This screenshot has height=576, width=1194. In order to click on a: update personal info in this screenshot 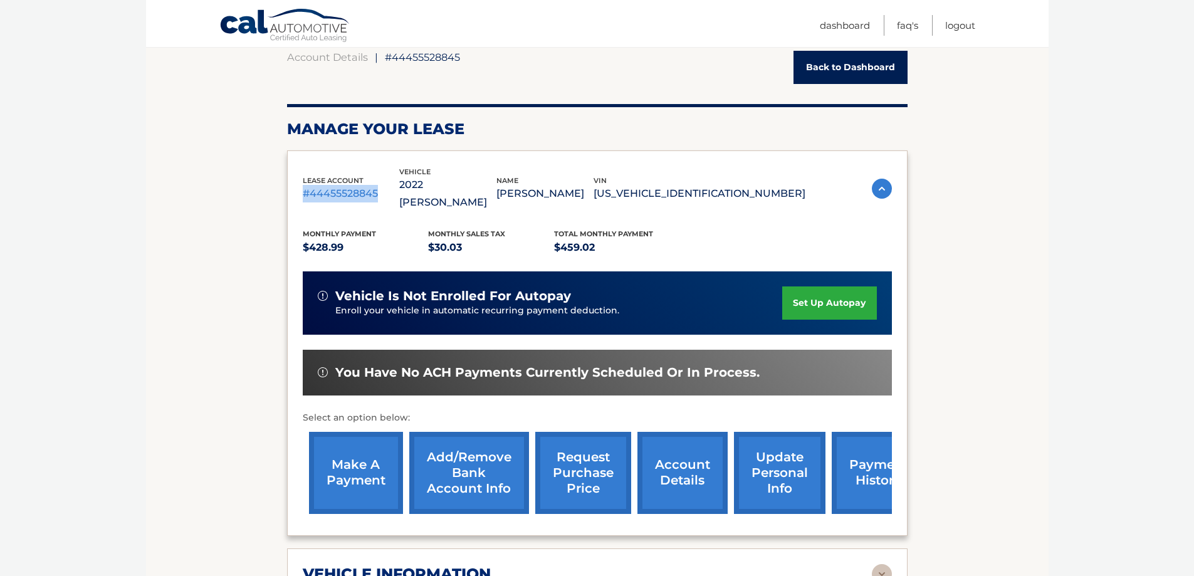, I will do `click(779, 472)`.